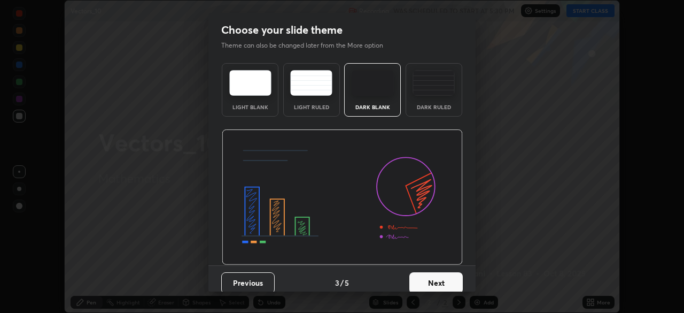  What do you see at coordinates (342, 197) in the screenshot?
I see `img: darkThemeBanner.d06ce4a2.svg` at bounding box center [342, 197].